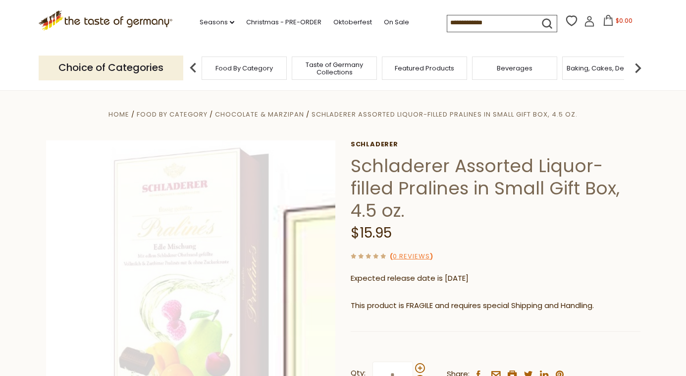  Describe the element at coordinates (119, 114) in the screenshot. I see `span: Home` at that location.